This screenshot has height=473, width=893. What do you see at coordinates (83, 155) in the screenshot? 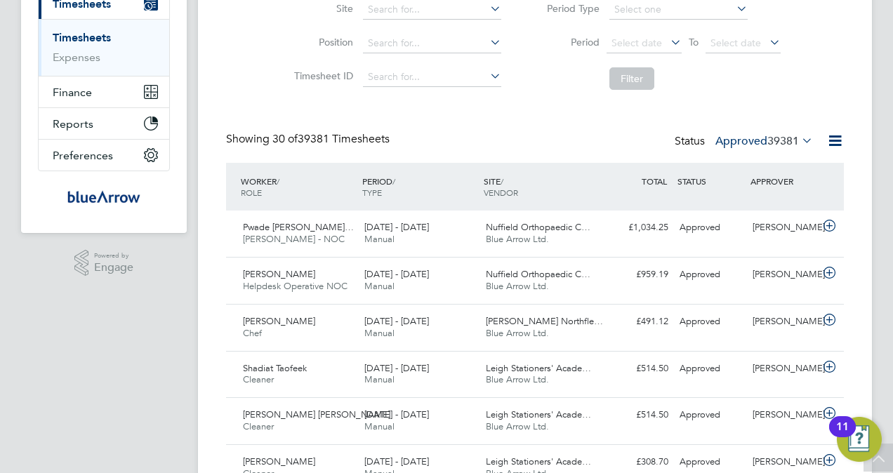
I see `span: Preferences` at bounding box center [83, 155].